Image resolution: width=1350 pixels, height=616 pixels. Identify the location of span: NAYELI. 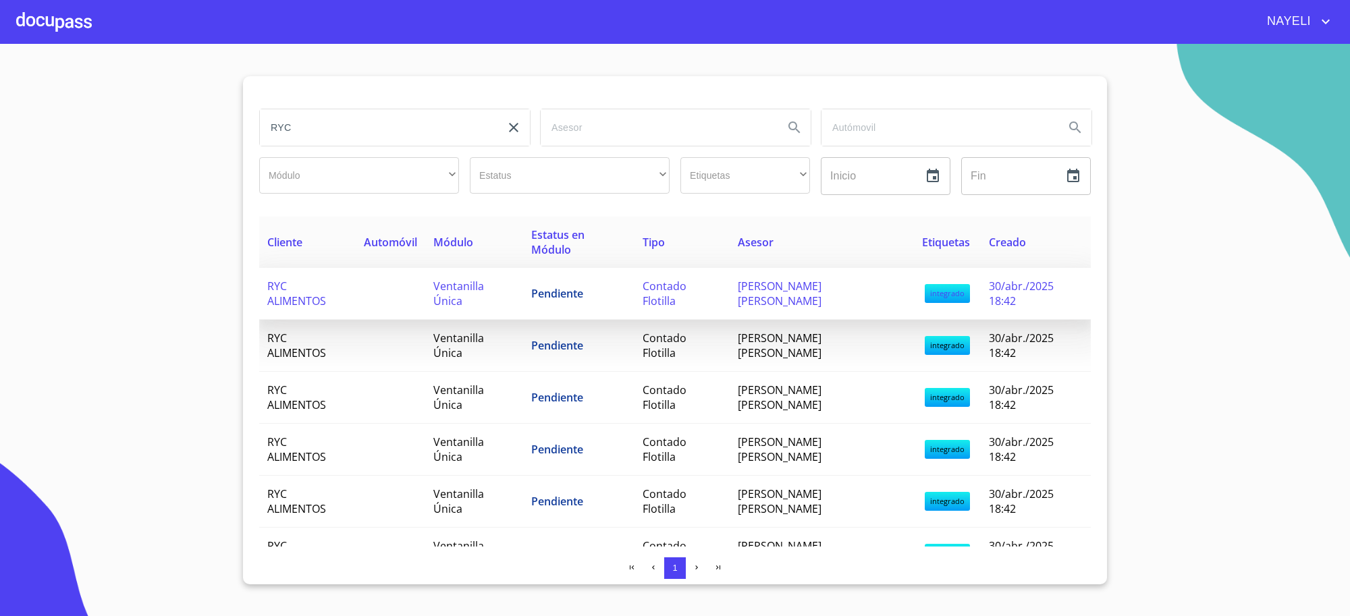
(1287, 22).